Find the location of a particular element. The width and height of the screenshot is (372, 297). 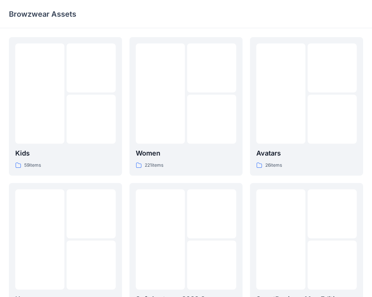

a: Avatars26items is located at coordinates (306, 106).